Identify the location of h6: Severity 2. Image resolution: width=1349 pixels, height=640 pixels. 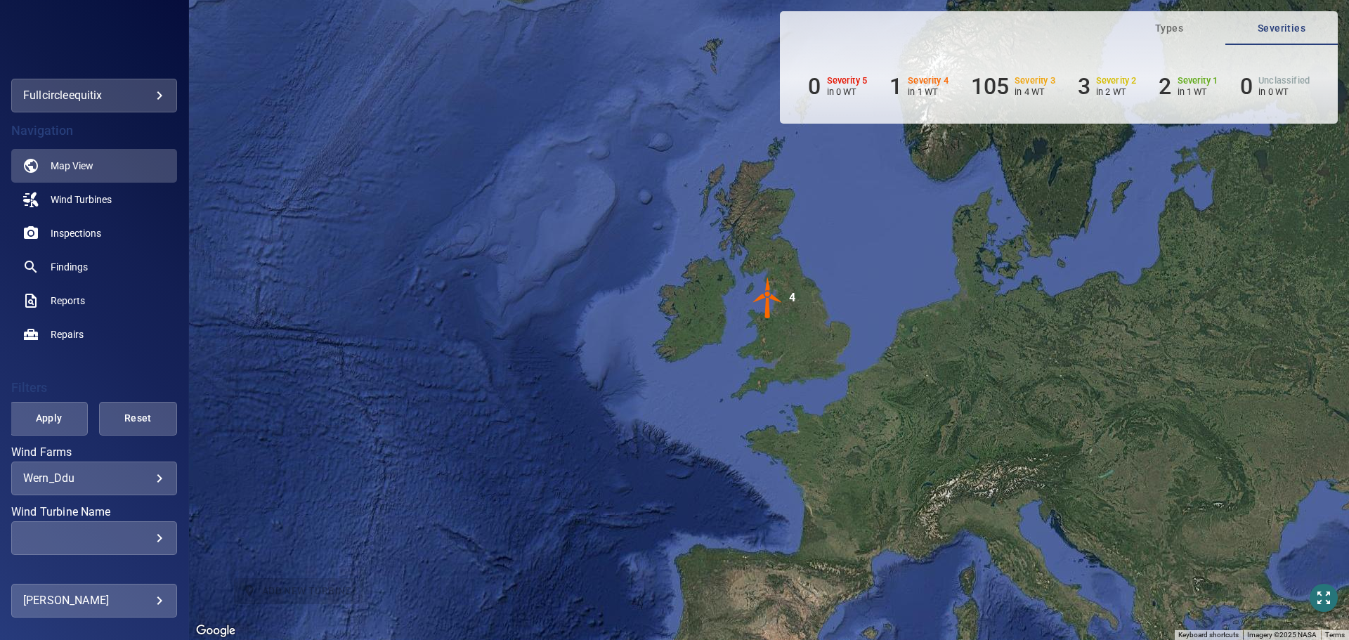
(1116, 81).